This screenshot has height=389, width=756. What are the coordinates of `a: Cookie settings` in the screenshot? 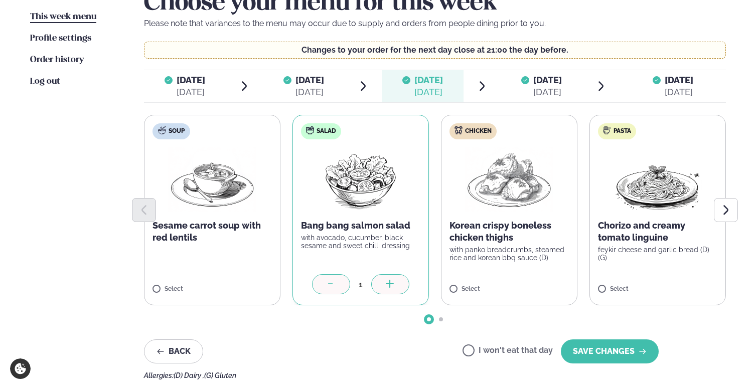 It's located at (20, 369).